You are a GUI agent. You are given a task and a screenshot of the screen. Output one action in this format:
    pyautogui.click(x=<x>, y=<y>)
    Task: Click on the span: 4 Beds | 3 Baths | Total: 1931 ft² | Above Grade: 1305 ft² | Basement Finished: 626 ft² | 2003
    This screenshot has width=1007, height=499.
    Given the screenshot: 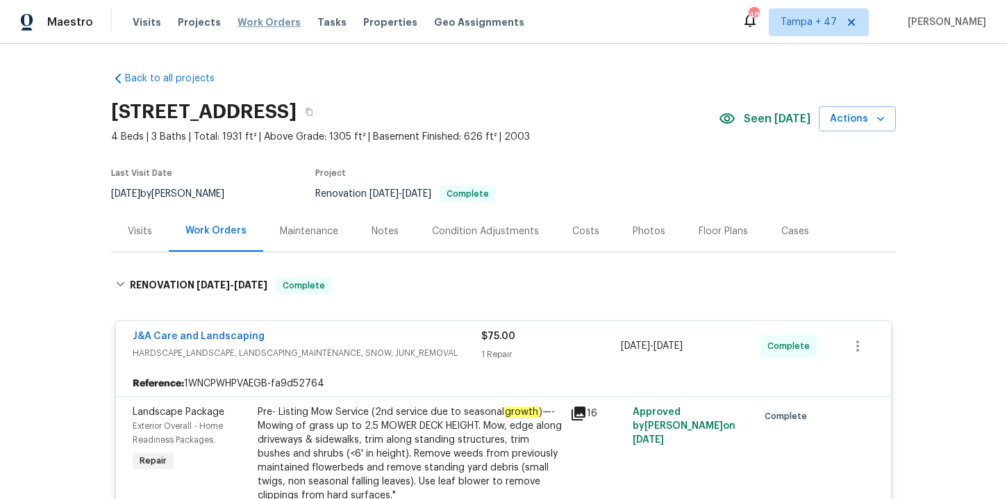 What is the action you would take?
    pyautogui.click(x=415, y=137)
    